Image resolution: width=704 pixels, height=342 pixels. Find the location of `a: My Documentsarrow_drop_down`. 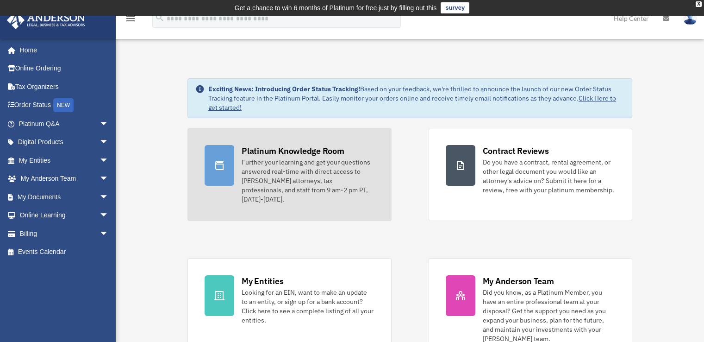

a: My Documentsarrow_drop_down is located at coordinates (64, 197).